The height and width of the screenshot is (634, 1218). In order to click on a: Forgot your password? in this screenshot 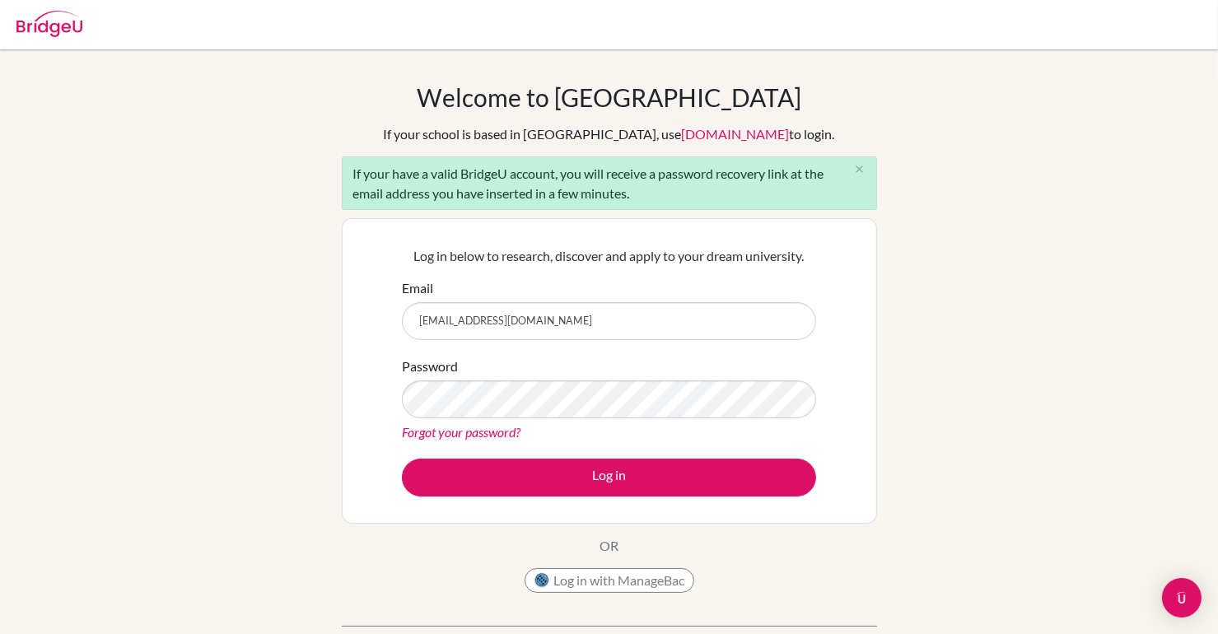, I will do `click(461, 431)`.